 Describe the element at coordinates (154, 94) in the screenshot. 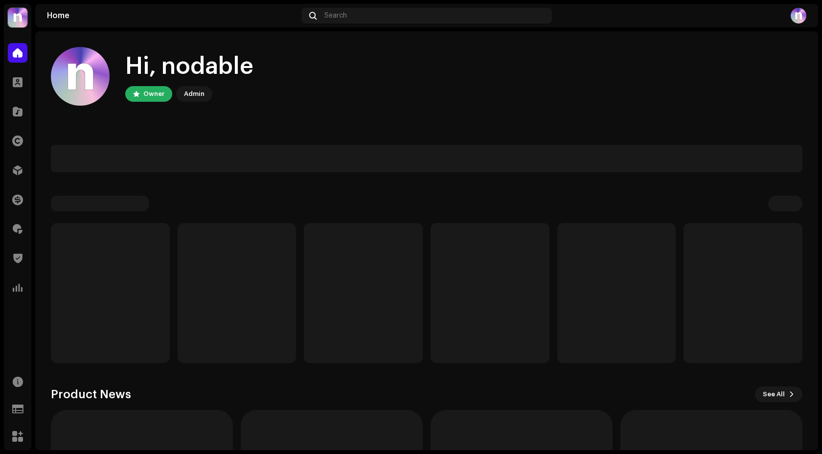

I see `div: Owner` at that location.